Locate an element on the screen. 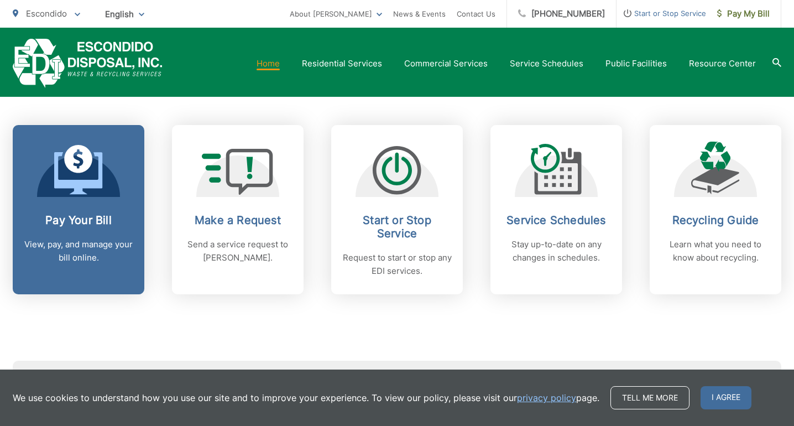  p: Stay up-to-date on any changes in schedules. is located at coordinates (556, 251).